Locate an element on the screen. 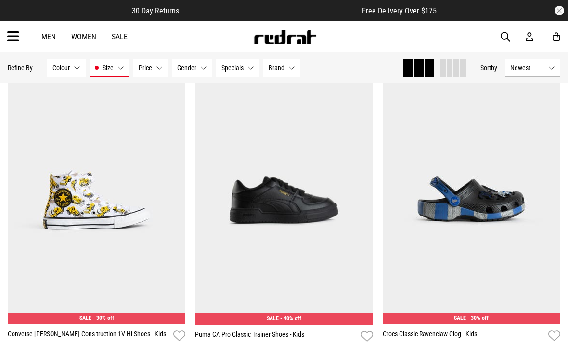 The width and height of the screenshot is (568, 343). span: Specials is located at coordinates (232, 68).